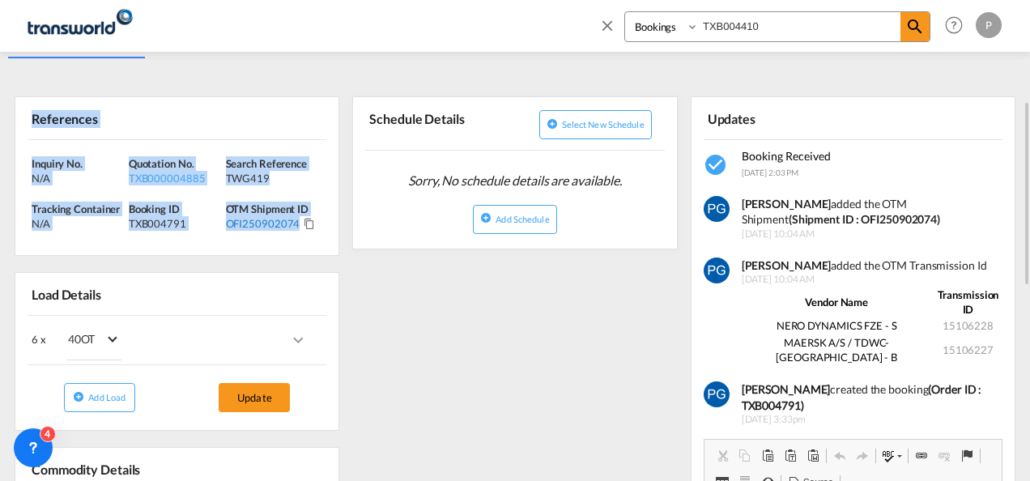 This screenshot has width=1030, height=481. I want to click on span: Add Schedule, so click(522, 219).